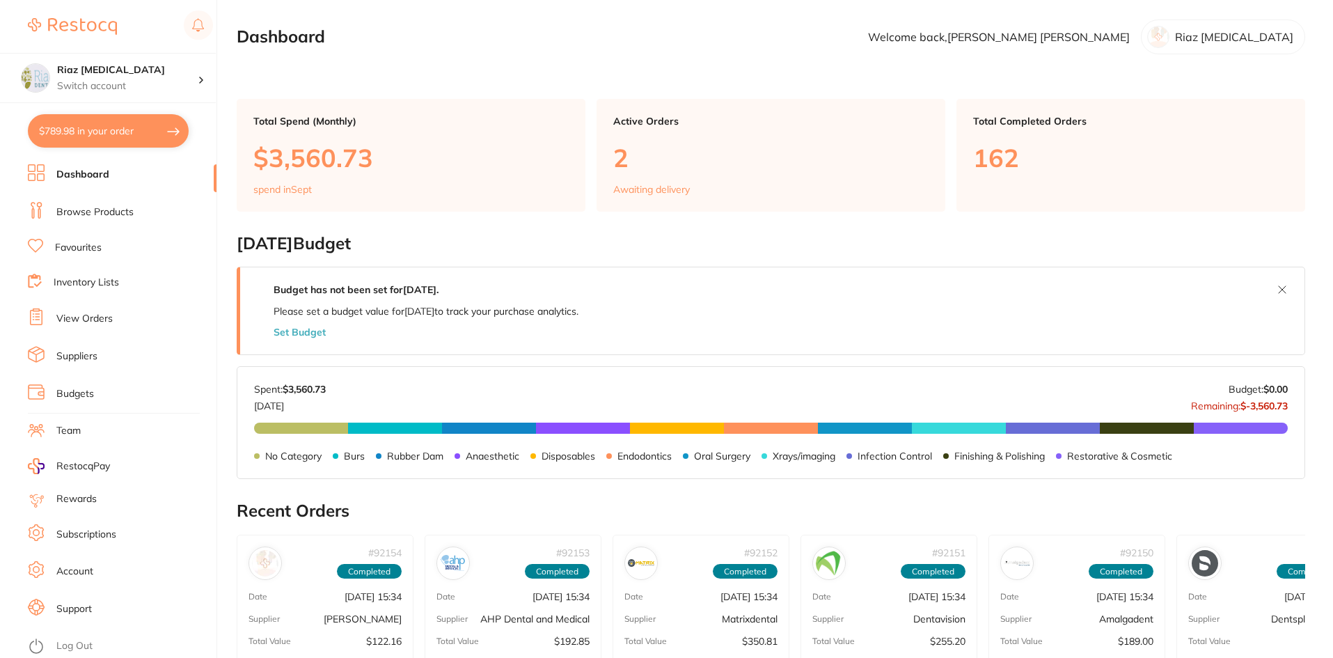  Describe the element at coordinates (74, 646) in the screenshot. I see `a: Log Out` at that location.